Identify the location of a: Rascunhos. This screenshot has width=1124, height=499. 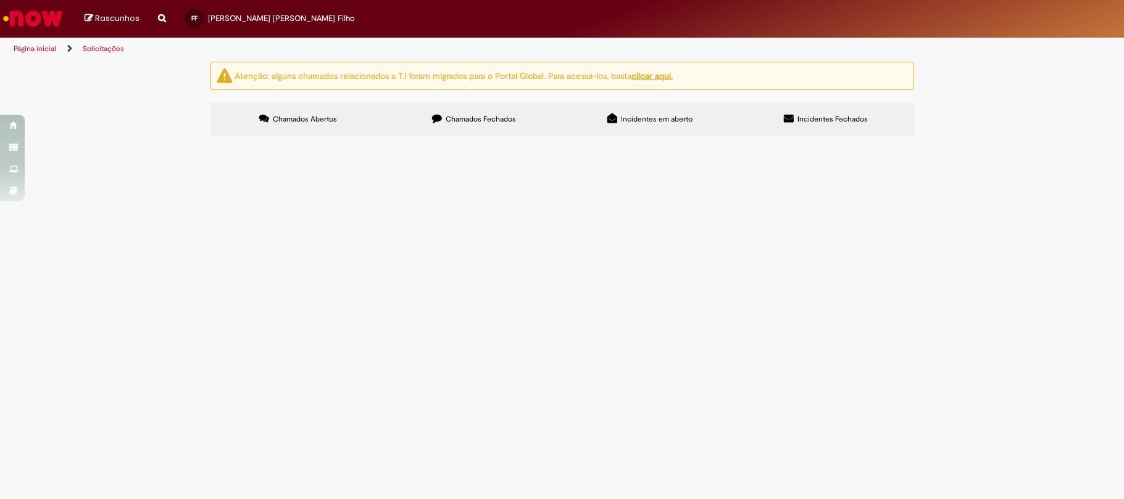
(112, 19).